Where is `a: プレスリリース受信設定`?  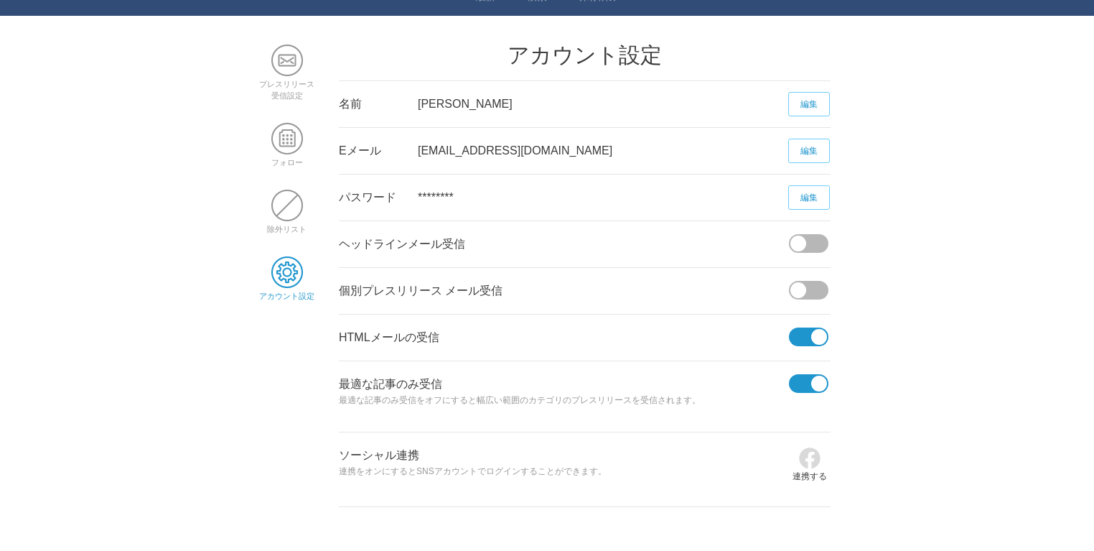
a: プレスリリース受信設定 is located at coordinates (286, 84).